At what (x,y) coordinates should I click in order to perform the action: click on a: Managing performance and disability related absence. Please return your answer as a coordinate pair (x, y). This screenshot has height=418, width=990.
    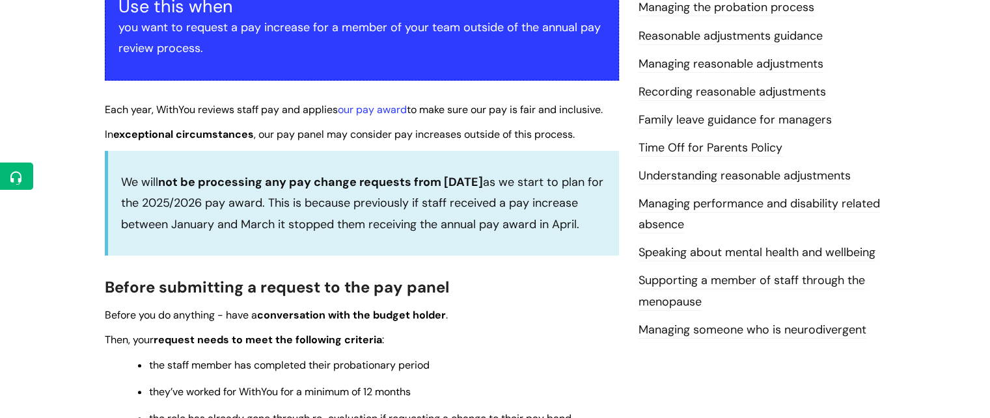
    Looking at the image, I should click on (759, 215).